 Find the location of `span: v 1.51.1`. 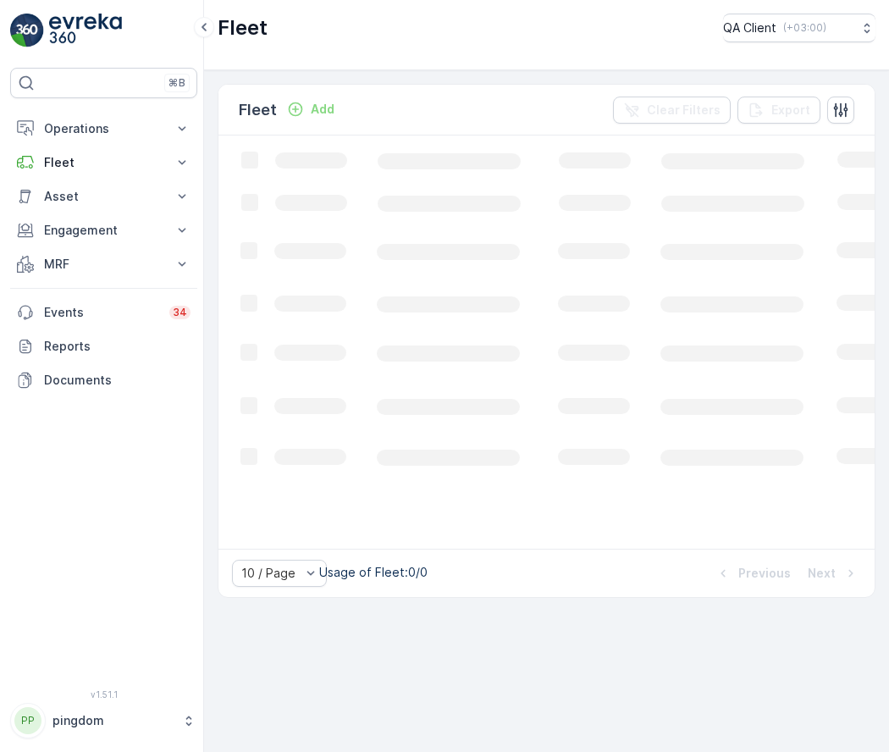

span: v 1.51.1 is located at coordinates (103, 694).